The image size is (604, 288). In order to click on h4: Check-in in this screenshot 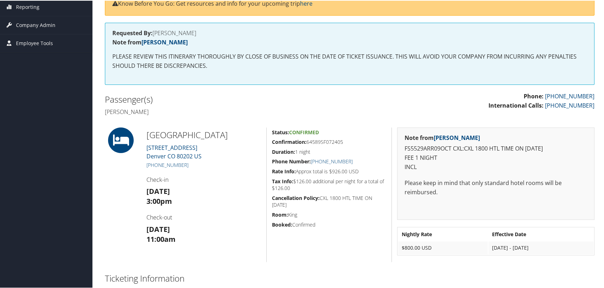, I will do `click(204, 179)`.